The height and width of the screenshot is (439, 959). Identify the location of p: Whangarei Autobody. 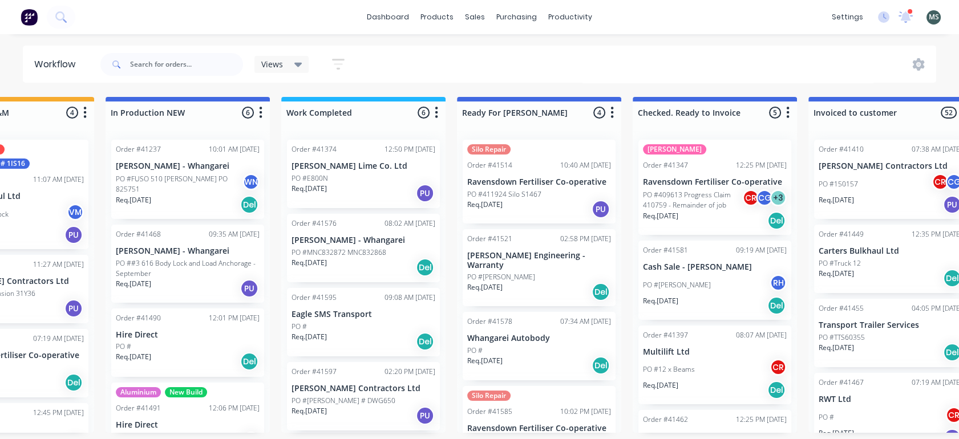
(539, 338).